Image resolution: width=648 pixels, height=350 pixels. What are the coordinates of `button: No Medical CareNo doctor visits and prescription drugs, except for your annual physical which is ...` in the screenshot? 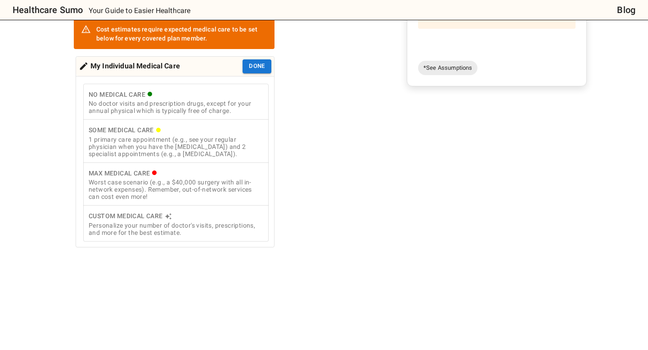 It's located at (176, 102).